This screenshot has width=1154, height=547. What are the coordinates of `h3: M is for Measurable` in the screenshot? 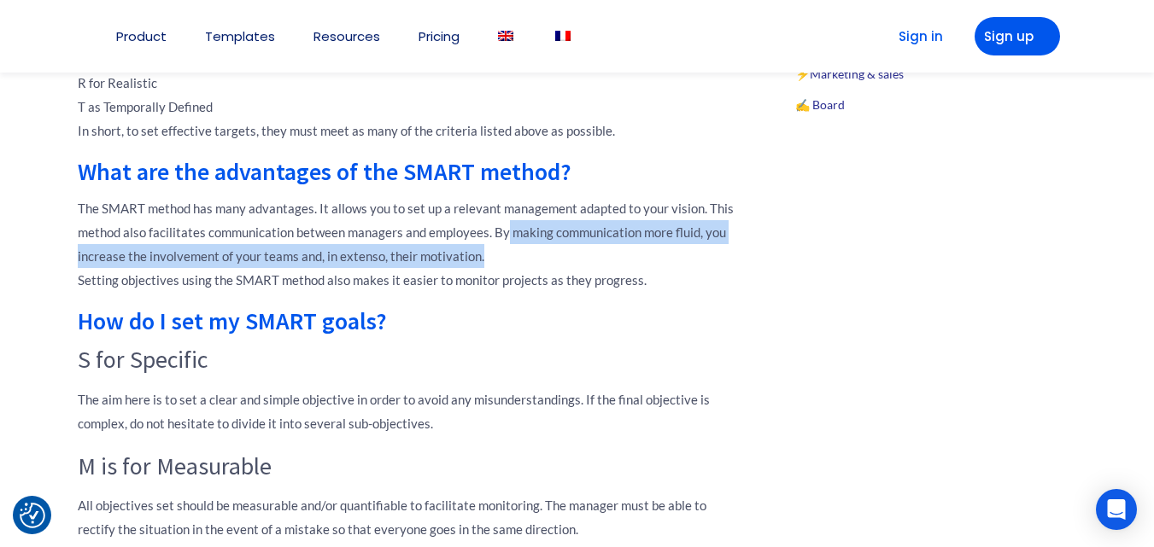 It's located at (406, 467).